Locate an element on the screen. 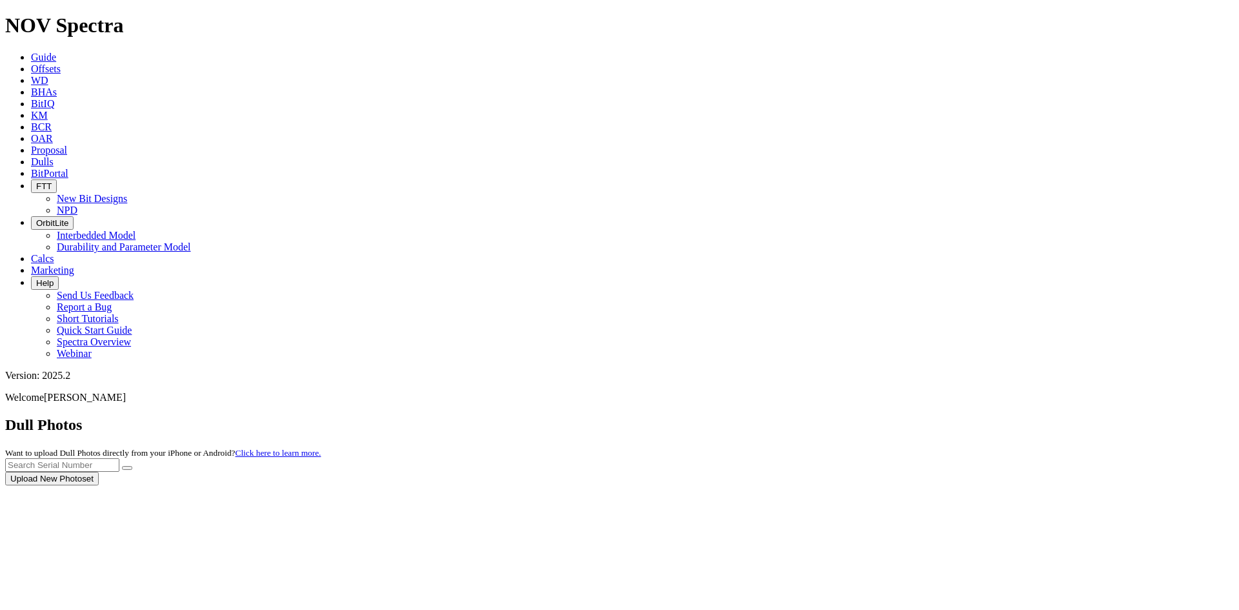  input: Search Serial Number is located at coordinates (62, 465).